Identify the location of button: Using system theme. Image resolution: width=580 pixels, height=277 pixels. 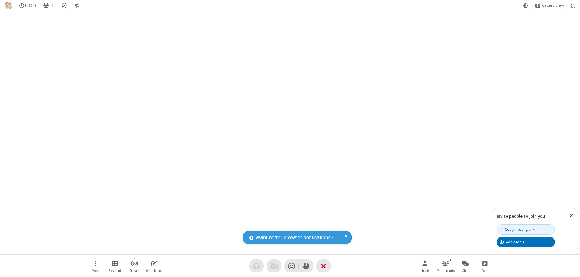
(526, 5).